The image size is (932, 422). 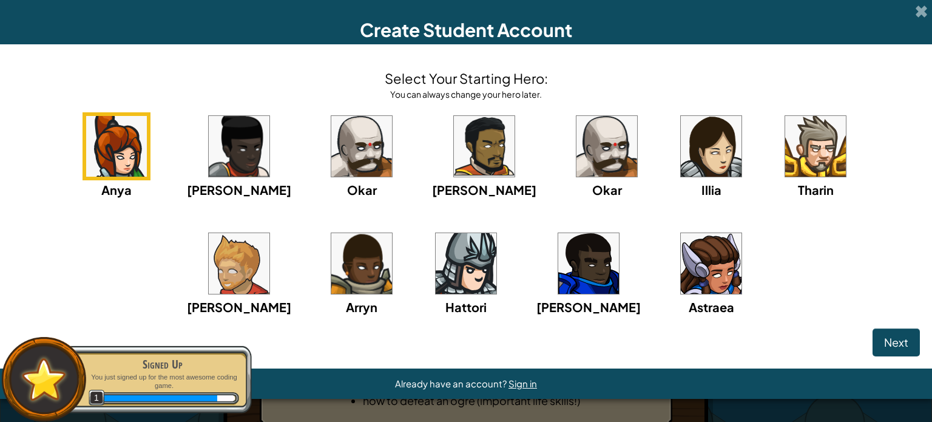 I want to click on img: default.png, so click(x=44, y=379).